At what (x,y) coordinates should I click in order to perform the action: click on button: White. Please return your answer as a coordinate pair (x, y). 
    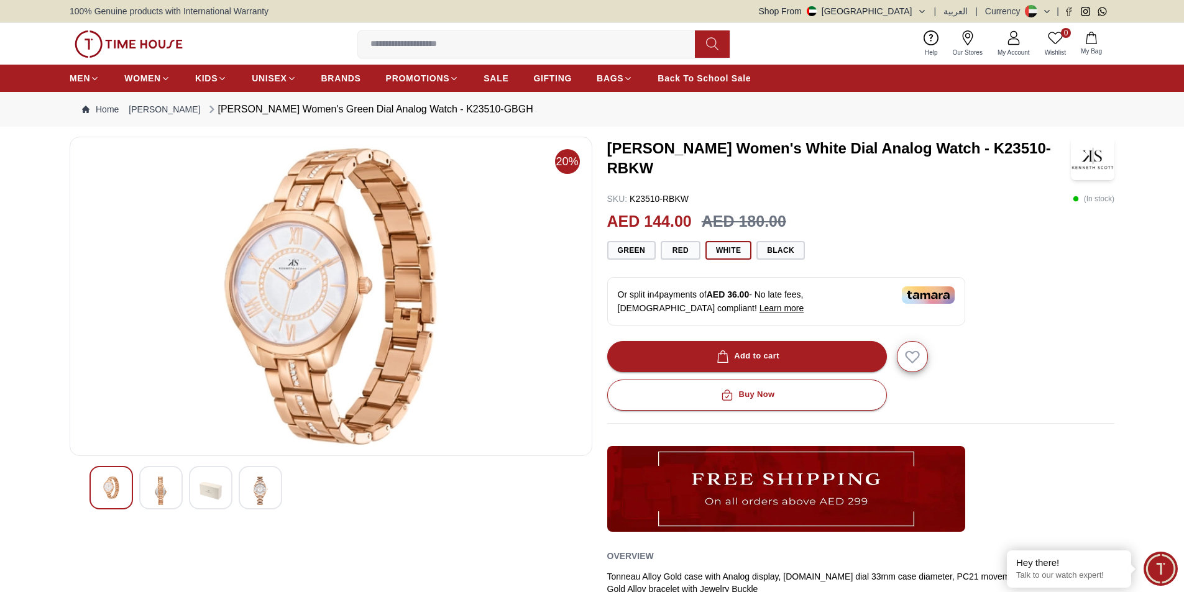
    Looking at the image, I should click on (729, 251).